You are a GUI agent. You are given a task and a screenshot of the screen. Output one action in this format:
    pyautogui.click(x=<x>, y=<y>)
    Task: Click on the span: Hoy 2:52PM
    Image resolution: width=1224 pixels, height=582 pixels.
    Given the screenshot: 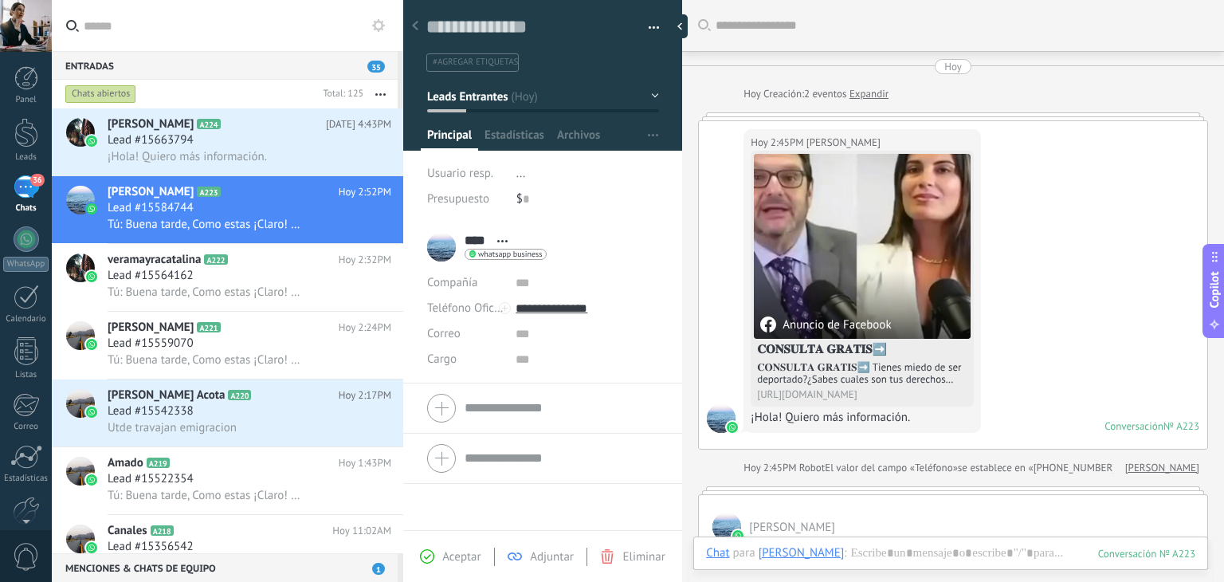 What is the action you would take?
    pyautogui.click(x=365, y=192)
    